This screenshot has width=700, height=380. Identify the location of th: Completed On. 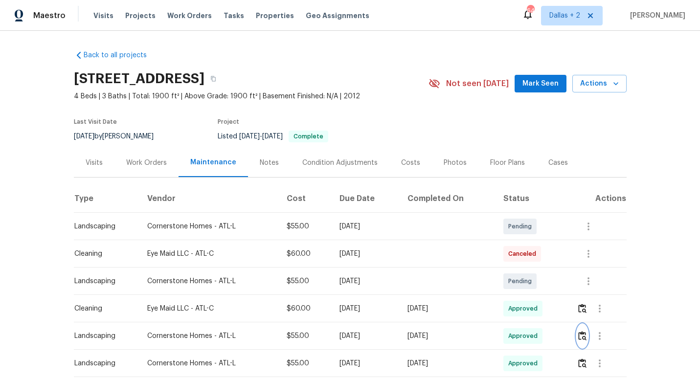
(447, 199).